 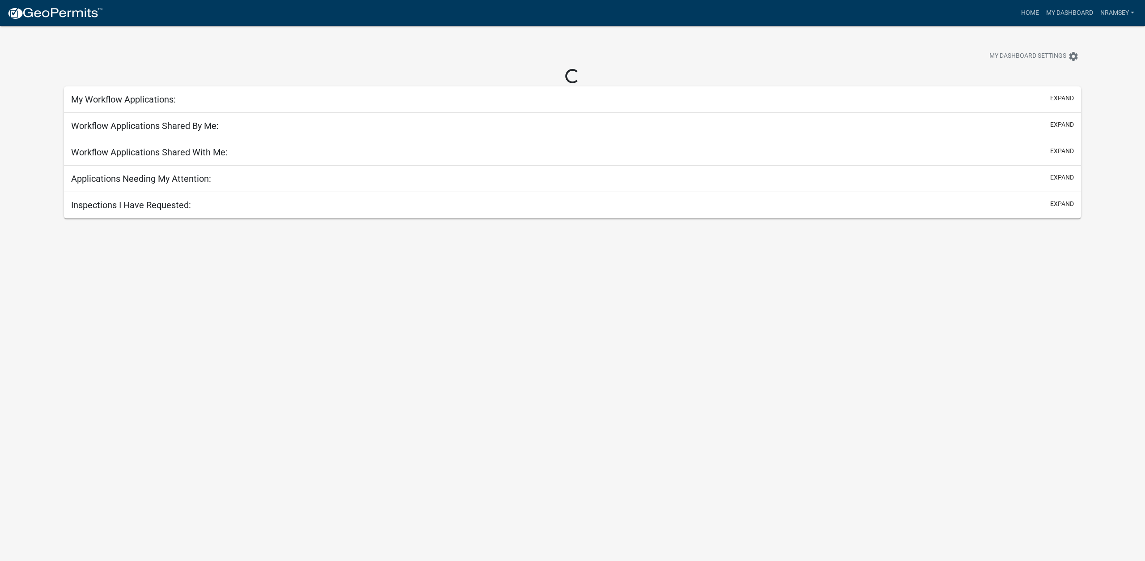 I want to click on a: Home, so click(x=1030, y=13).